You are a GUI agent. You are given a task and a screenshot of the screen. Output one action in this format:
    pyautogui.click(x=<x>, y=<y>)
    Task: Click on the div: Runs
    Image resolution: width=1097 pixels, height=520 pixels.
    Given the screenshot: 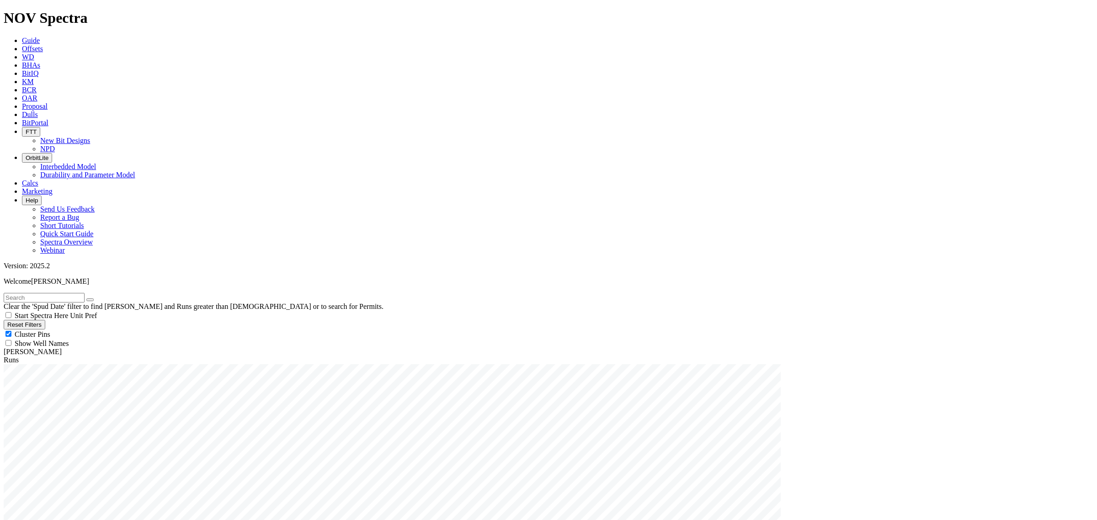 What is the action you would take?
    pyautogui.click(x=549, y=360)
    